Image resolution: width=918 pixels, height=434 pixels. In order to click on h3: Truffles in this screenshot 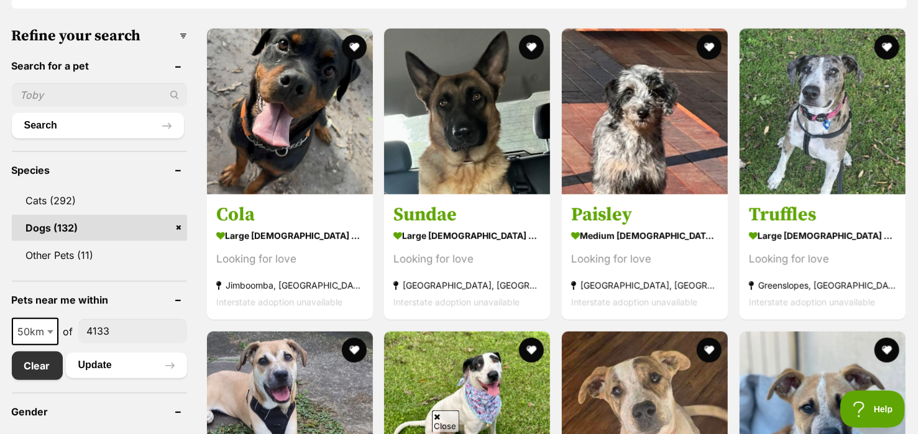, I will do `click(822, 215)`.